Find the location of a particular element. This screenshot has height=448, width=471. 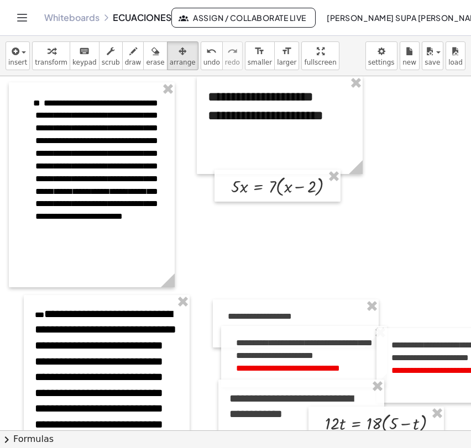

button: Toggle navigation is located at coordinates (22, 18).